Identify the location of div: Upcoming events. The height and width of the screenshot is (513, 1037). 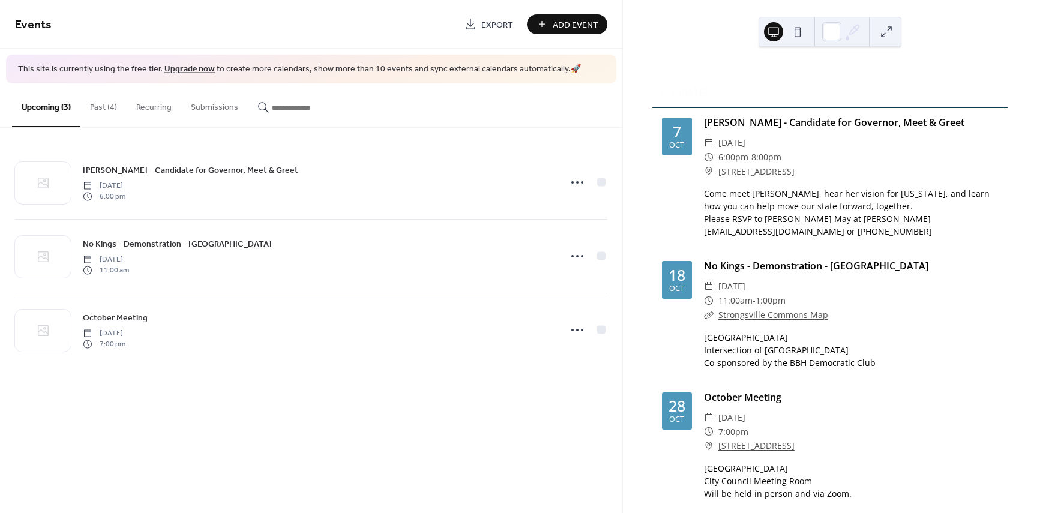
(830, 71).